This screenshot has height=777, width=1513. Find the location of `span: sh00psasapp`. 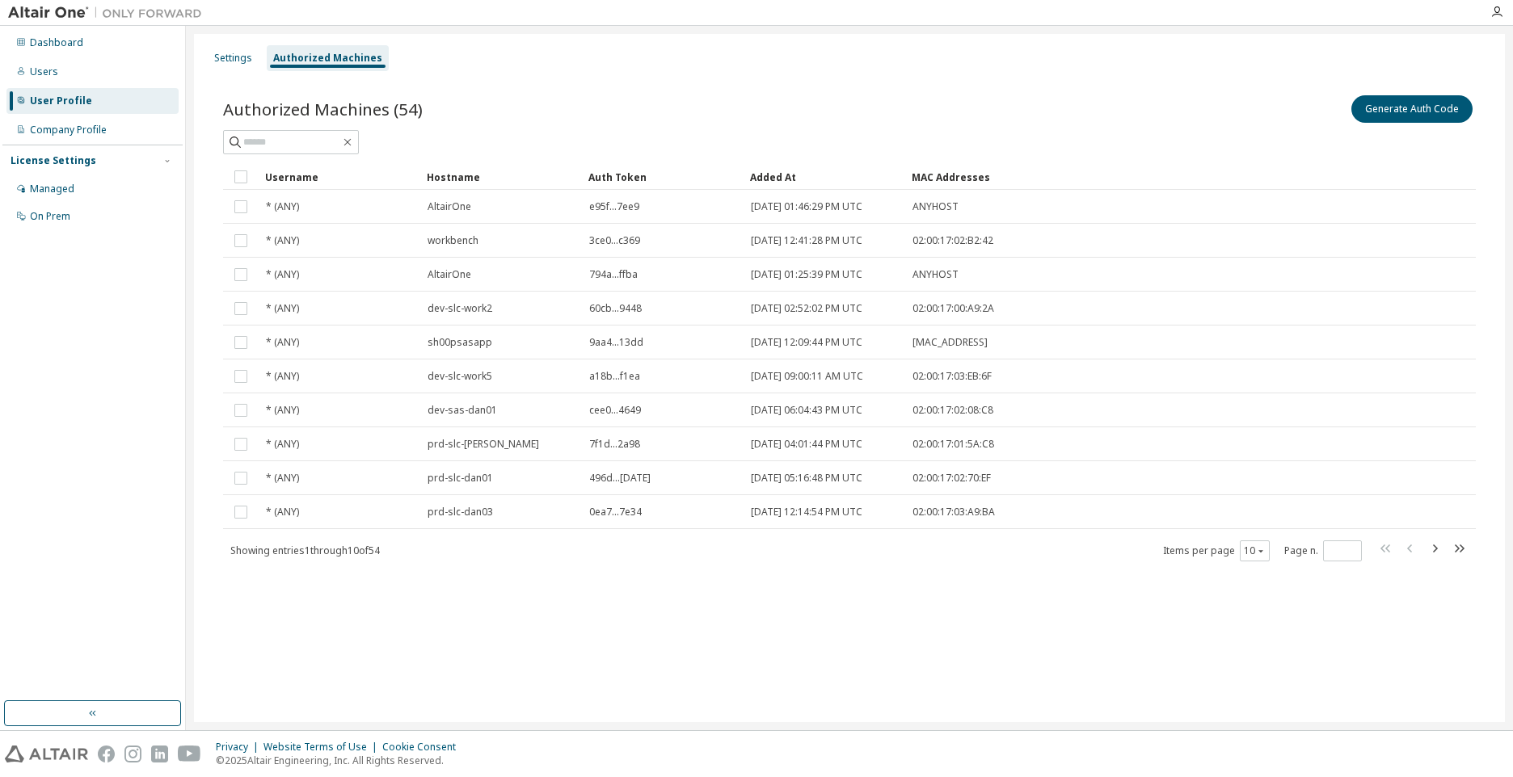

span: sh00psasapp is located at coordinates (460, 343).